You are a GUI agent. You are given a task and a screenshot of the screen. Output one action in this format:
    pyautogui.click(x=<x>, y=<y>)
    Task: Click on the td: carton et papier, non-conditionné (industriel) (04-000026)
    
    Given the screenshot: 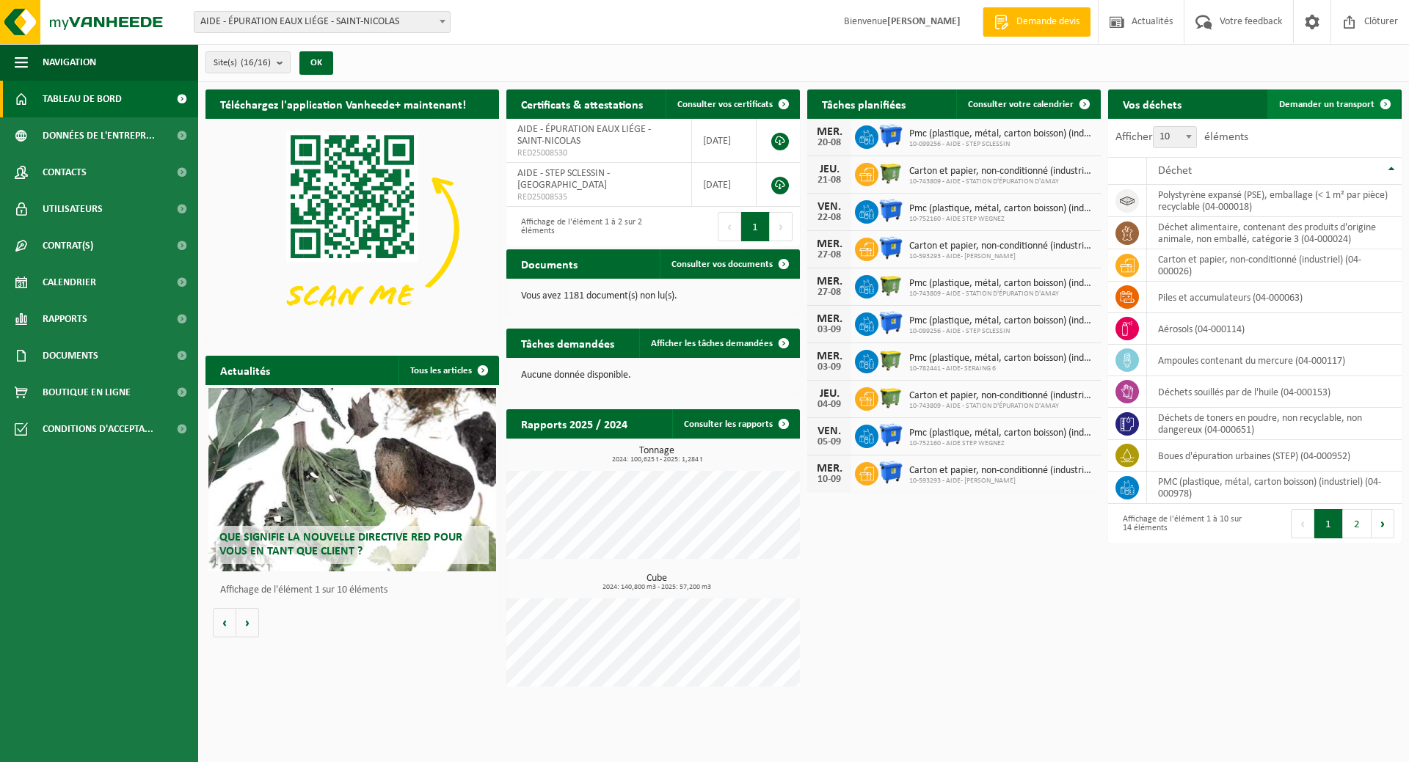 What is the action you would take?
    pyautogui.click(x=1274, y=266)
    